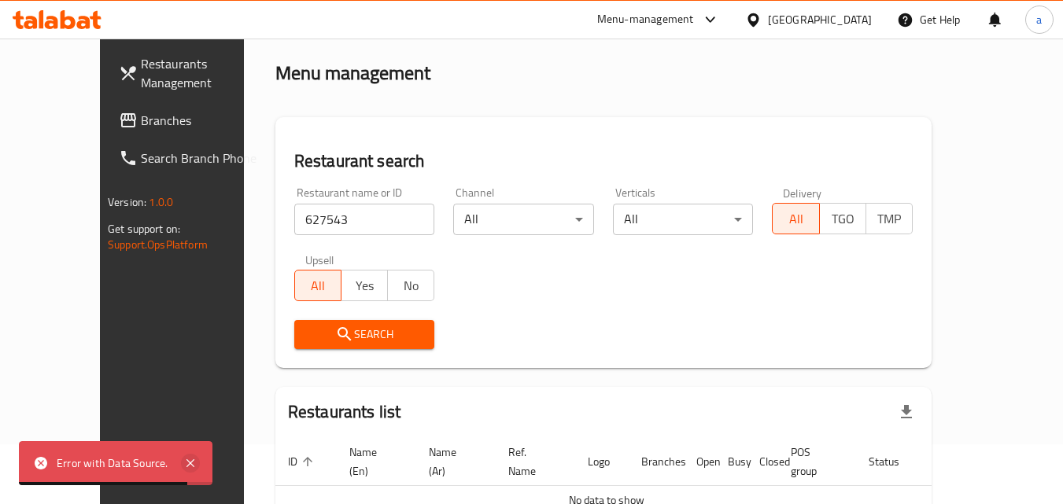 This screenshot has height=504, width=1063. What do you see at coordinates (842, 219) in the screenshot?
I see `span: TGO` at bounding box center [842, 219].